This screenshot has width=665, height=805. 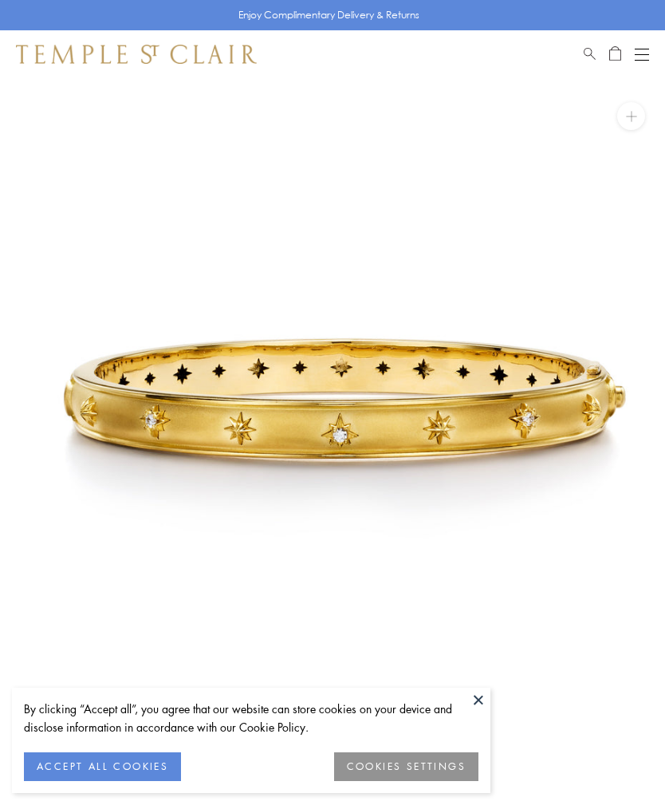 I want to click on button: Open navigation, so click(x=642, y=54).